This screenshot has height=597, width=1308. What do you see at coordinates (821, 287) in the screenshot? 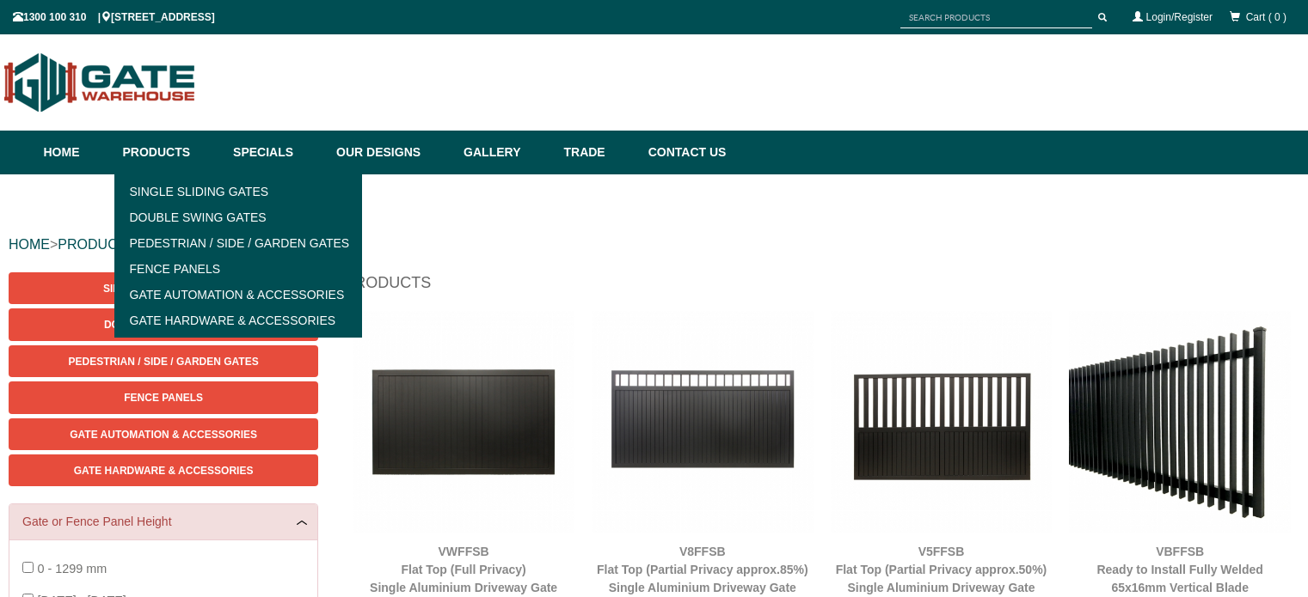
I see `h1: Products` at bounding box center [821, 287].